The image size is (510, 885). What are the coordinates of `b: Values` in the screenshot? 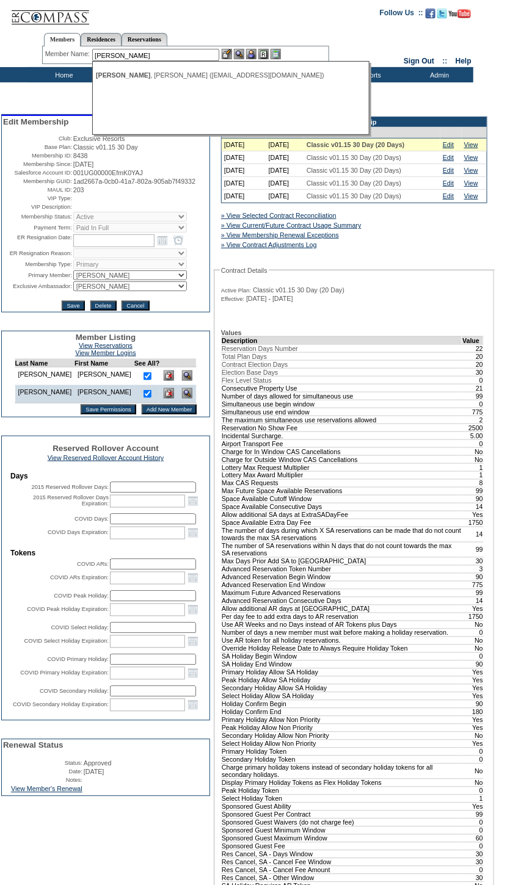 It's located at (231, 333).